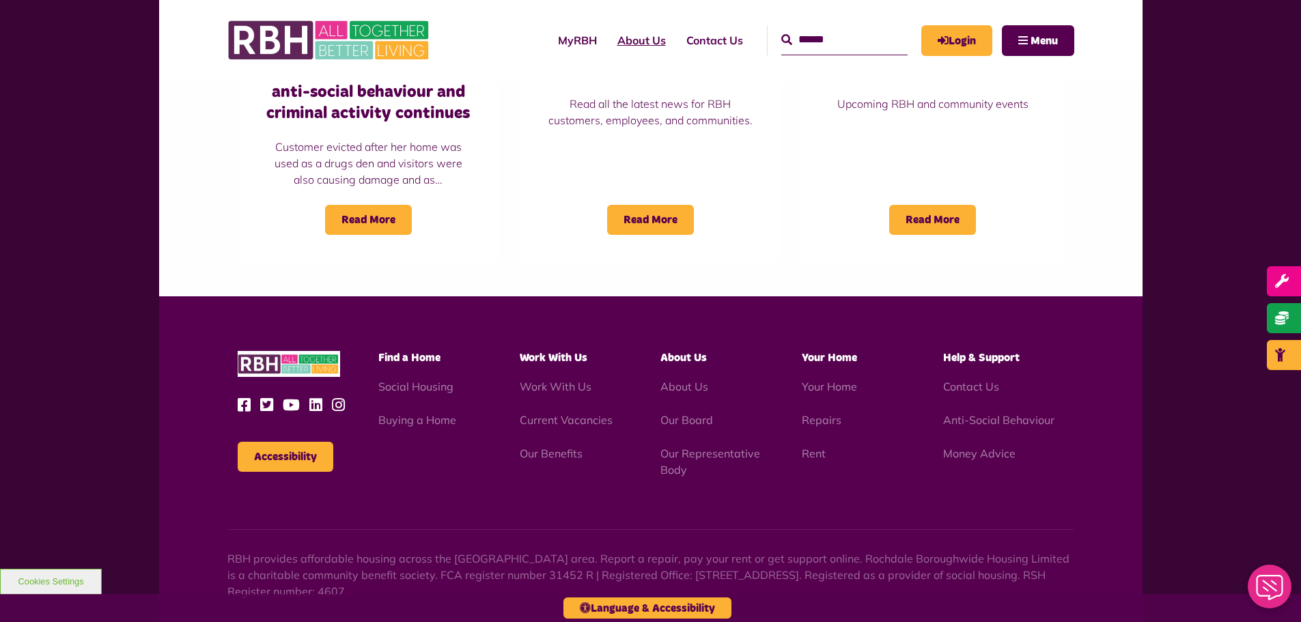 This screenshot has height=622, width=1301. I want to click on a: Our Benefits, so click(551, 453).